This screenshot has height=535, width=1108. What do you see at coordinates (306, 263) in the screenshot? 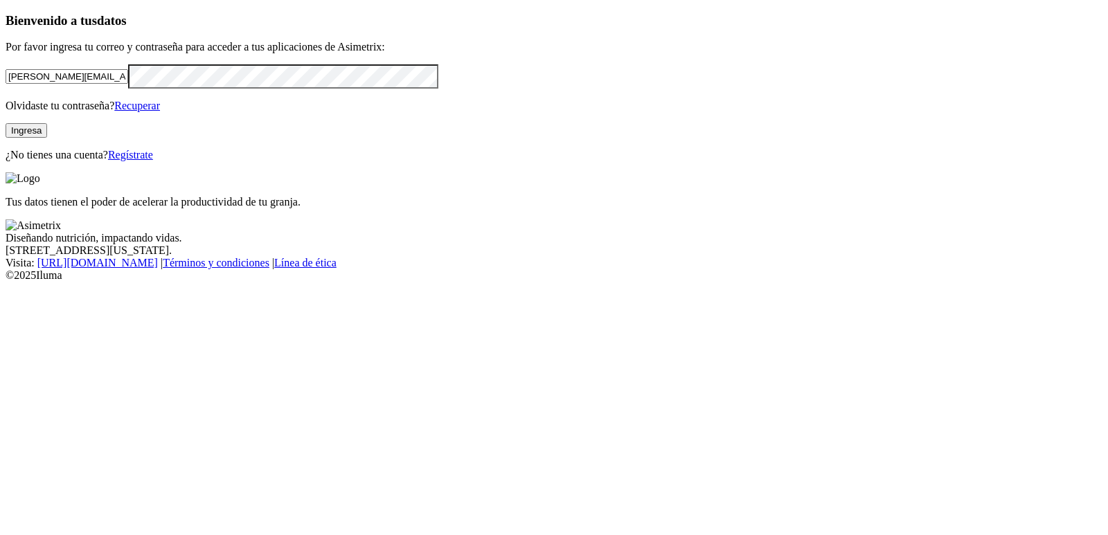
I see `a: Línea de ética` at bounding box center [306, 263].